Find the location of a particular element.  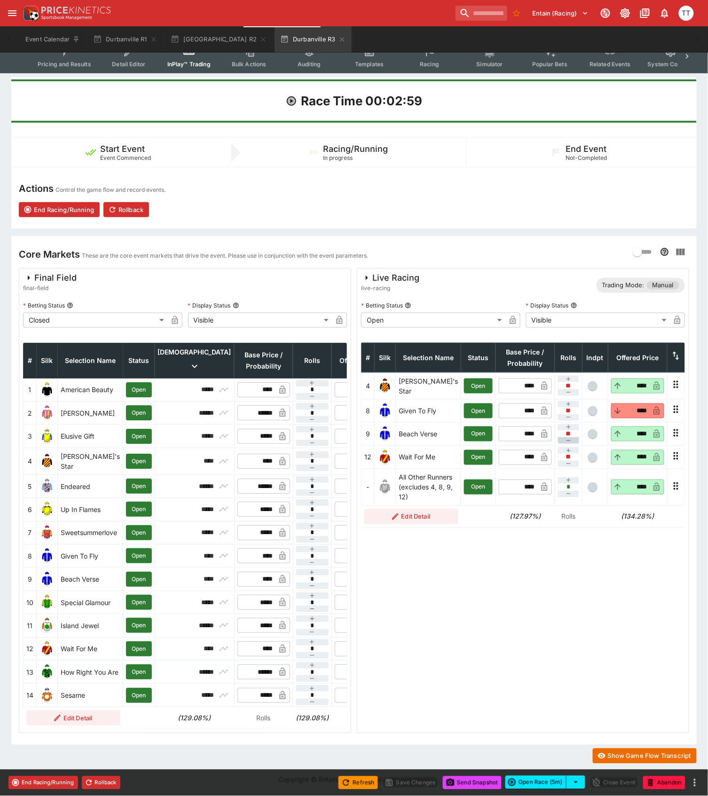

button: Notifications is located at coordinates (665, 13).